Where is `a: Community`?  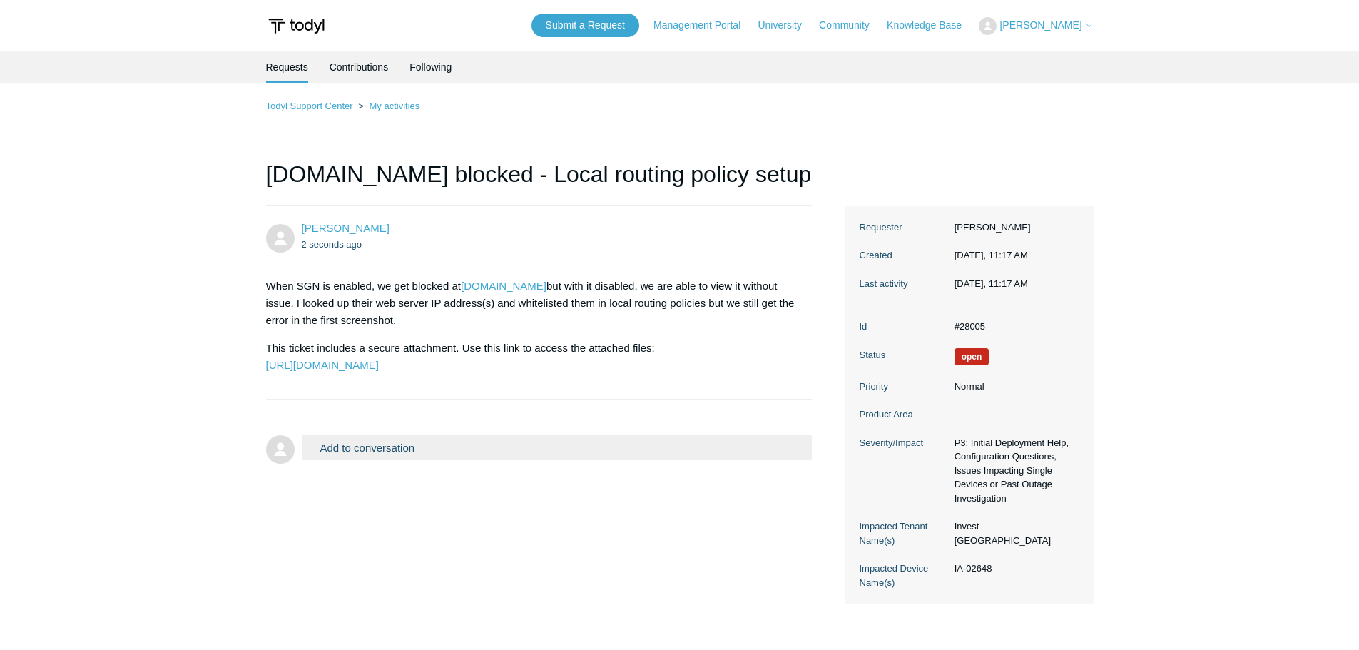 a: Community is located at coordinates (851, 25).